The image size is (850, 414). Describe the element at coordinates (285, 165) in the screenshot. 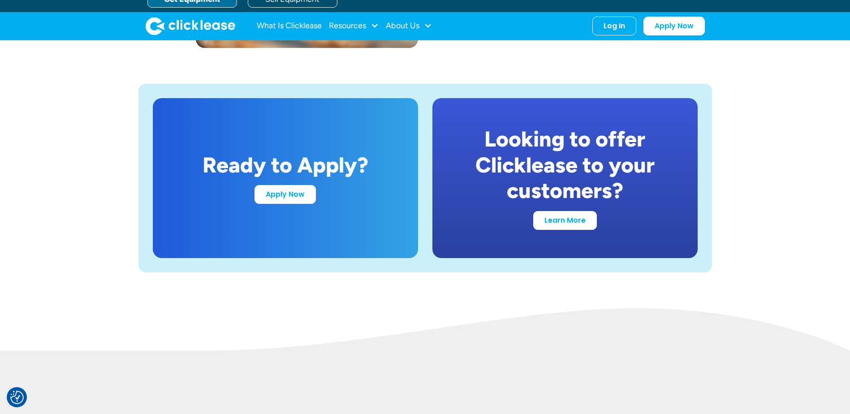

I see `div: Ready to Apply?` at that location.